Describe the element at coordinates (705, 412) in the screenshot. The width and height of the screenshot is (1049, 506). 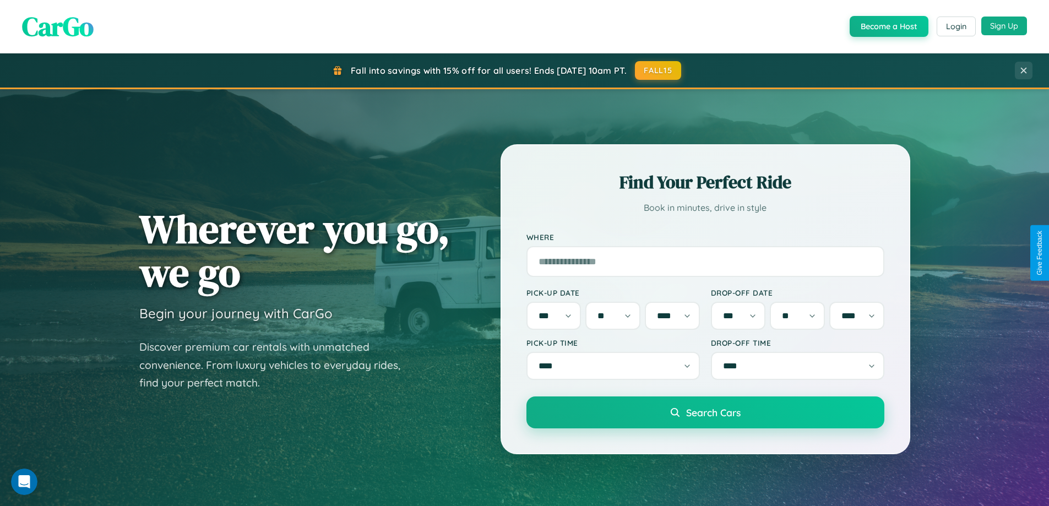
I see `button: Search Cars` at that location.